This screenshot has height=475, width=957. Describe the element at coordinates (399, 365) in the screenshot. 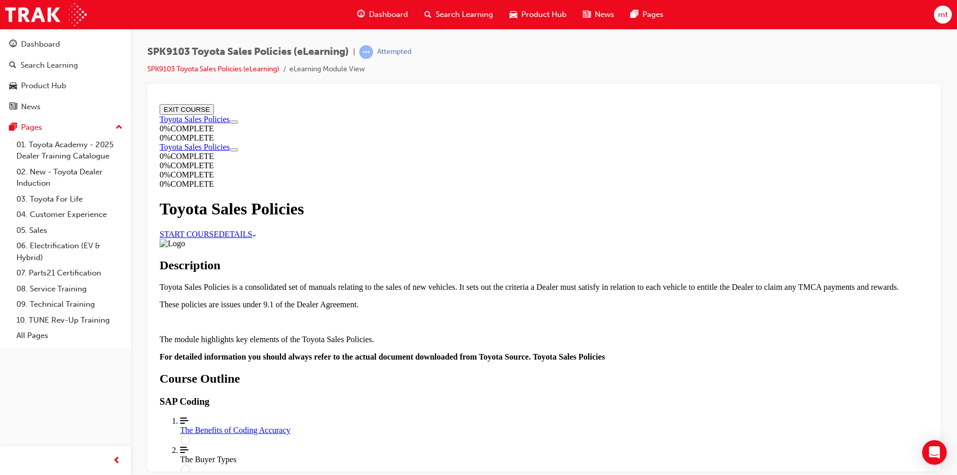

I see `span: The The Buyer Types lesson is currently unavailable: Lessons must be completed in order.` at that location.